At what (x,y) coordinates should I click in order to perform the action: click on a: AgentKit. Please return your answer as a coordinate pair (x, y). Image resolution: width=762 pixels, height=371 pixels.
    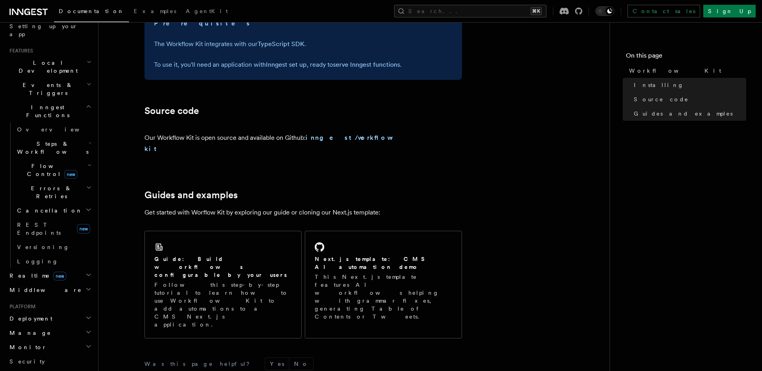
    Looking at the image, I should click on (207, 12).